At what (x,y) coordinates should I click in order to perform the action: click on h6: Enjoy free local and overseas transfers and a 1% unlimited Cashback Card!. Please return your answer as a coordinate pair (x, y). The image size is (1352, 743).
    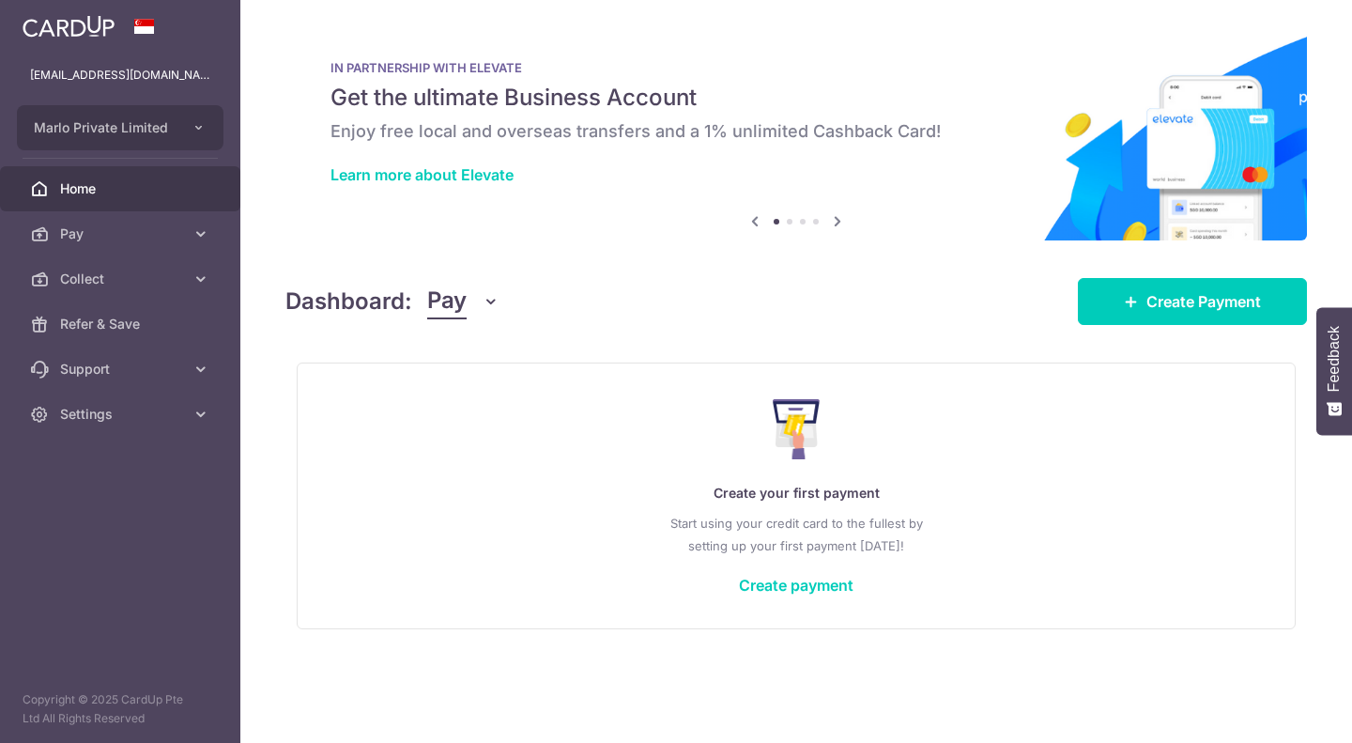
    Looking at the image, I should click on (796, 131).